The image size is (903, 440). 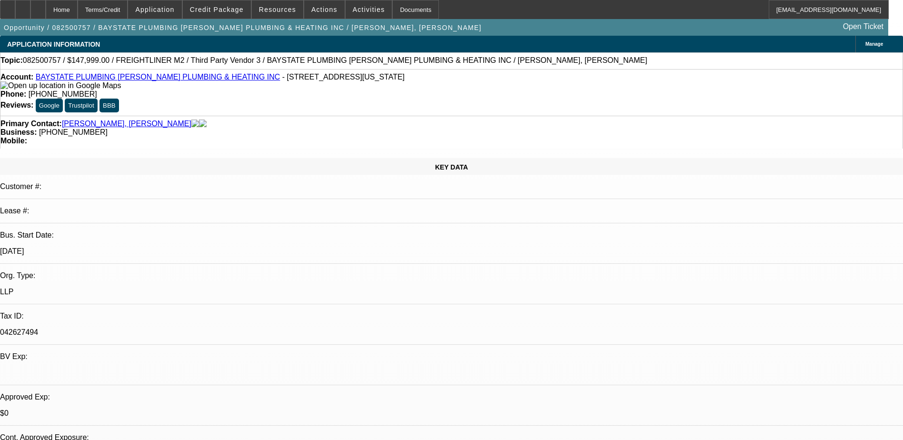 I want to click on button: Application, so click(x=155, y=10).